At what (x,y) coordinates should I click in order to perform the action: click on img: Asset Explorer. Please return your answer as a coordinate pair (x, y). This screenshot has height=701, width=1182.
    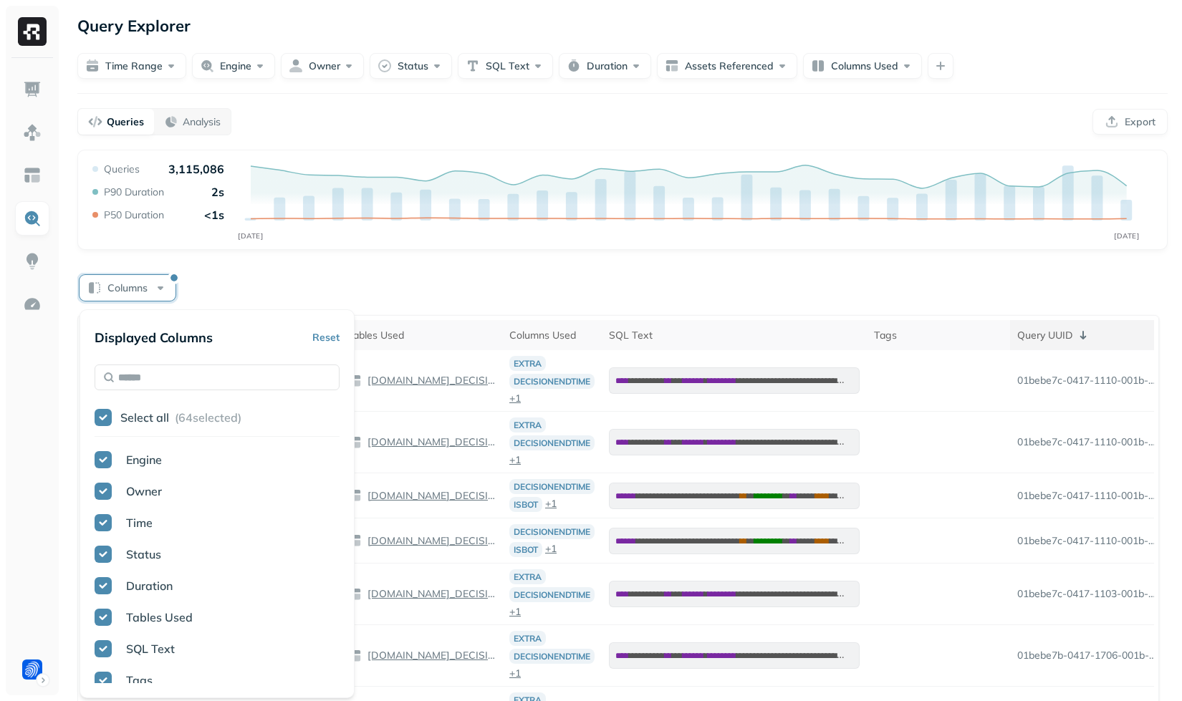
    Looking at the image, I should click on (32, 176).